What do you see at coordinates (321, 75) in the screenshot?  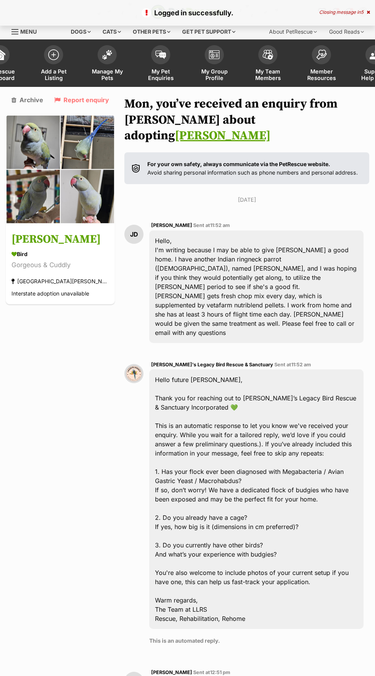 I see `span: Member Resources` at bounding box center [321, 75].